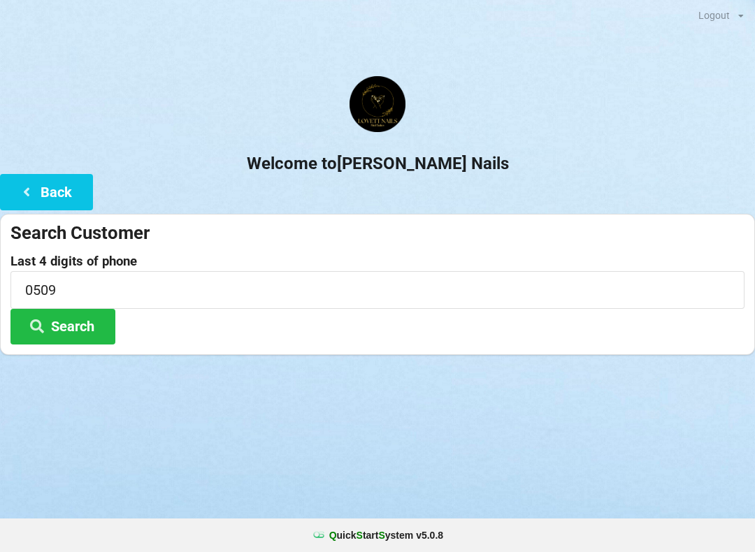 This screenshot has height=552, width=755. What do you see at coordinates (319, 535) in the screenshot?
I see `img: favicon.ico` at bounding box center [319, 535].